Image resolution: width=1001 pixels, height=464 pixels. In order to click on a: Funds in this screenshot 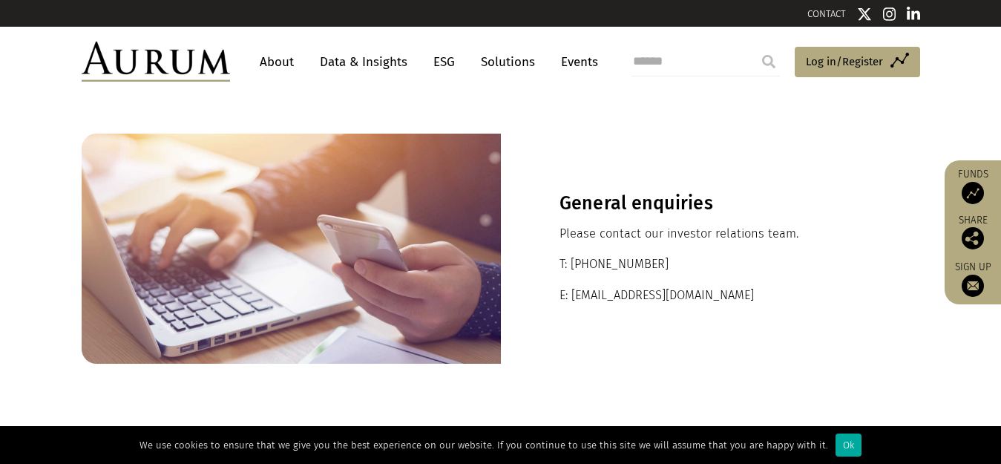, I will do `click(972, 185)`.